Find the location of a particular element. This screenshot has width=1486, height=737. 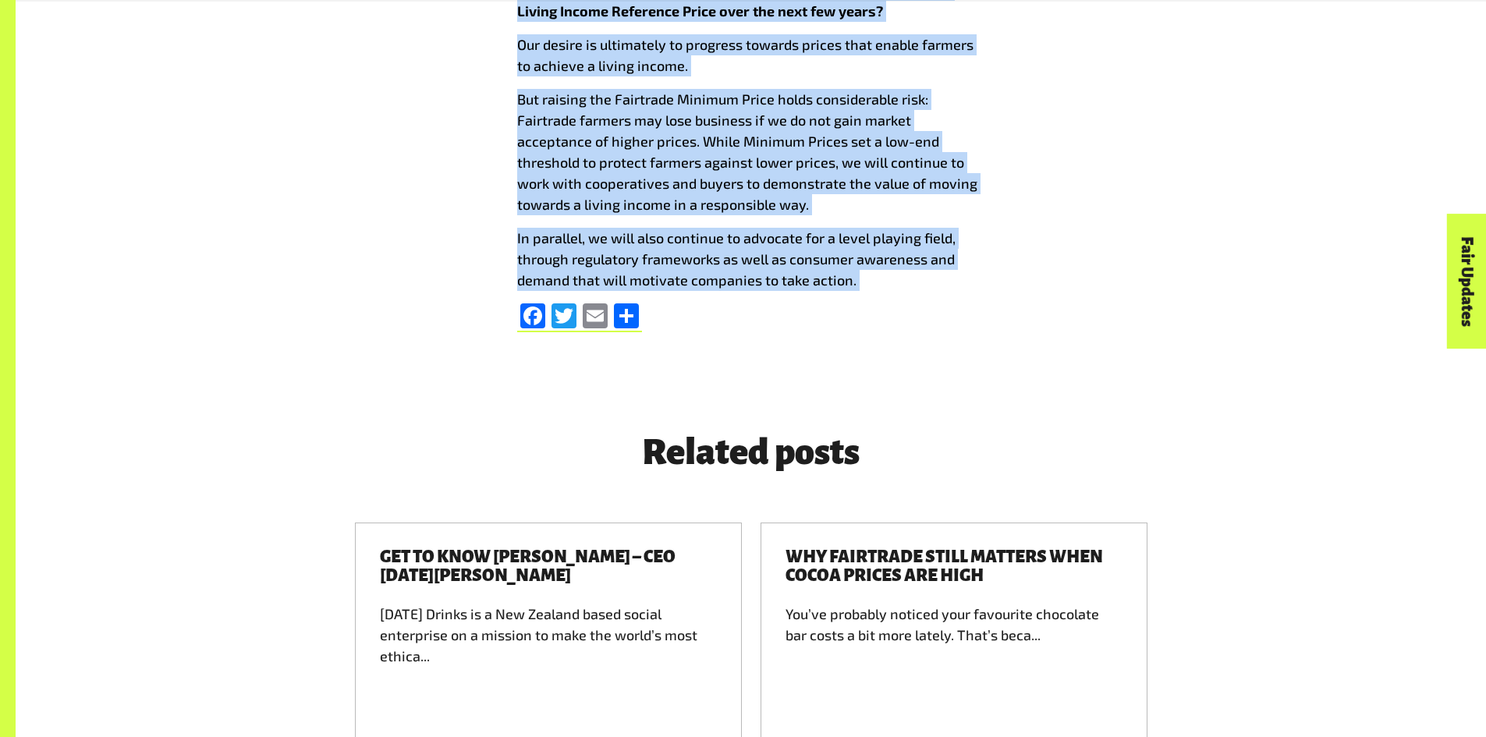

p: Our desire is ultimately to progress towards prices that enable farmers to achieve a living income. is located at coordinates (751, 55).